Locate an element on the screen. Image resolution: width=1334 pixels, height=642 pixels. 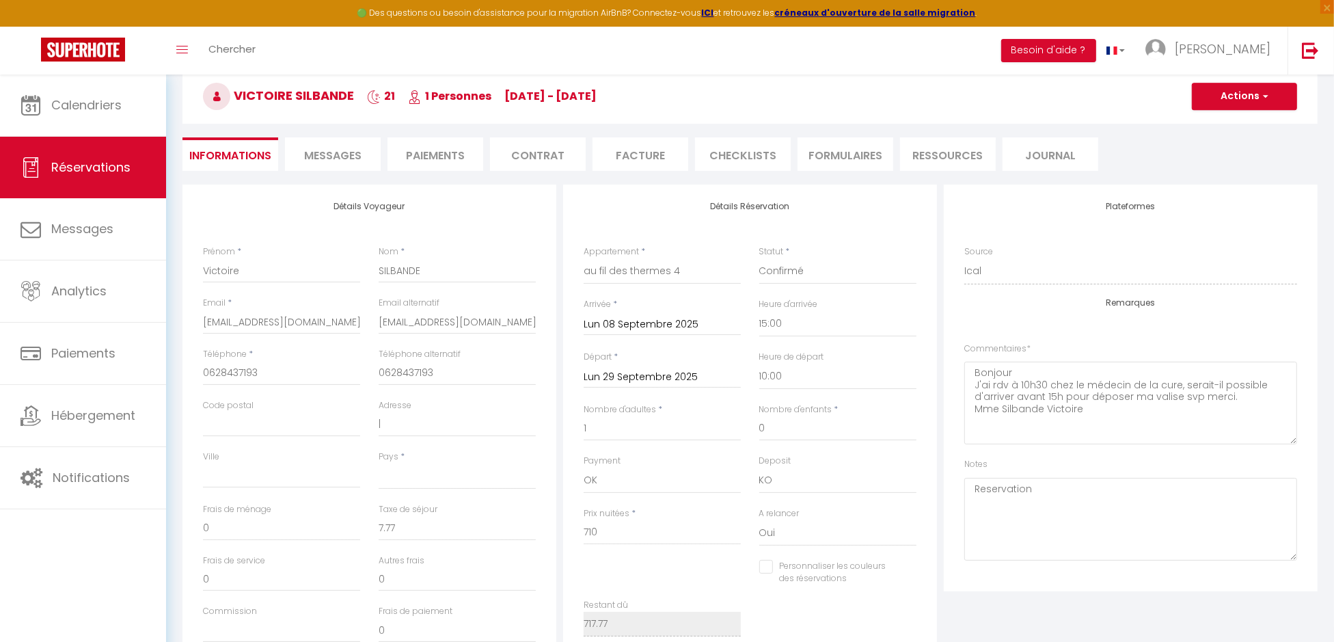
label: Nom is located at coordinates (388, 251).